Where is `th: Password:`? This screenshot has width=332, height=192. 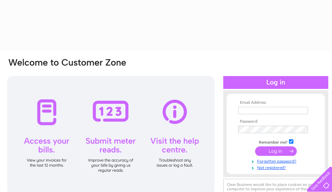 th: Password: is located at coordinates (275, 122).